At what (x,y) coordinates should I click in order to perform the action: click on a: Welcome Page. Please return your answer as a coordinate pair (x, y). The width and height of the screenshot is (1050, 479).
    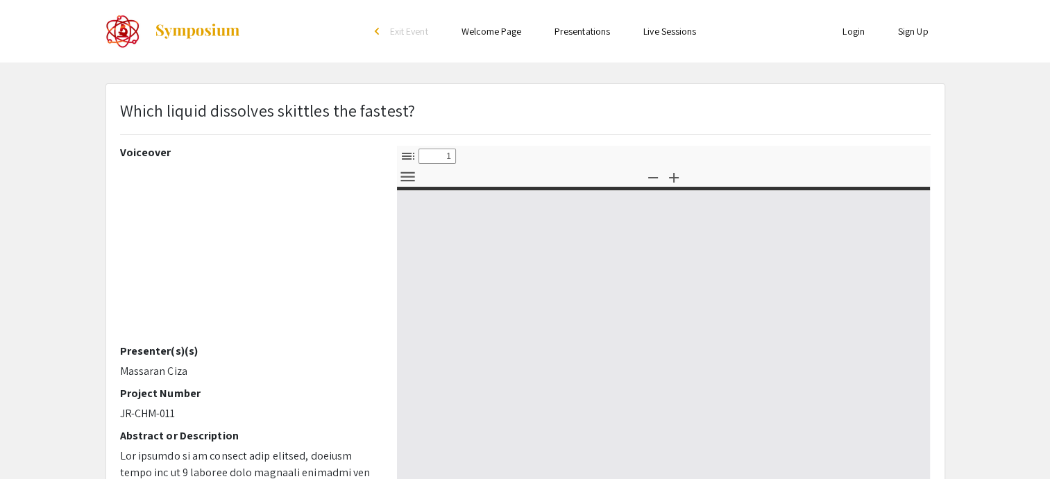
    Looking at the image, I should click on (491, 31).